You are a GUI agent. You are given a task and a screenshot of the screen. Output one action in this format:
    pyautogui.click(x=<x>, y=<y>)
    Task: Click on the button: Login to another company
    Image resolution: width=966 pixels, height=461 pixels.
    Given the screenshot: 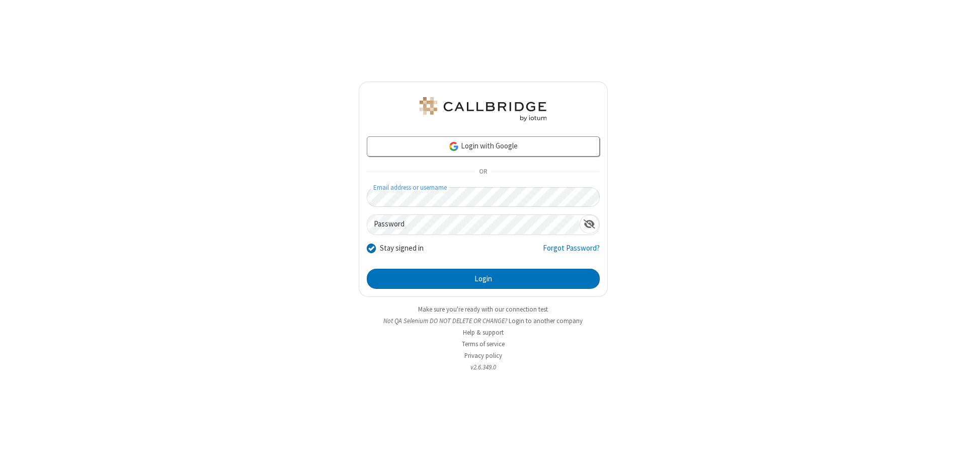 What is the action you would take?
    pyautogui.click(x=545, y=320)
    